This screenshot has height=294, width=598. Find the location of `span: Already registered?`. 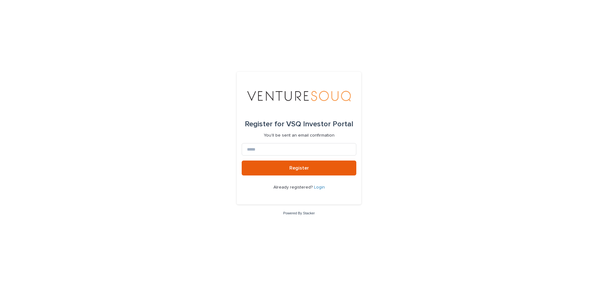

span: Already registered? is located at coordinates (294, 188).